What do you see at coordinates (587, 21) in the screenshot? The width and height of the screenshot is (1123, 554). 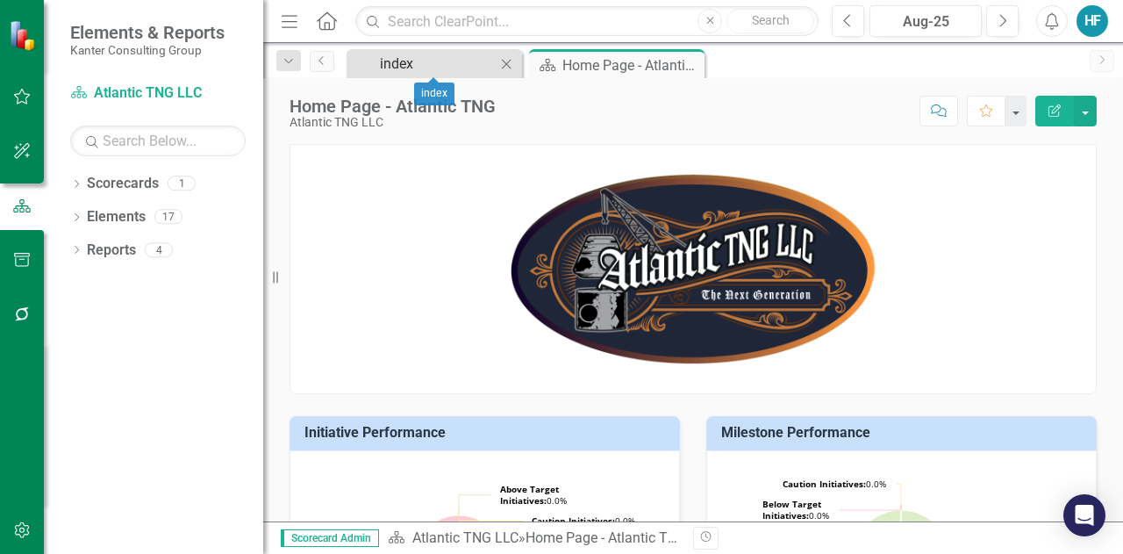 I see `input: Search ClearPoint...` at bounding box center [587, 21].